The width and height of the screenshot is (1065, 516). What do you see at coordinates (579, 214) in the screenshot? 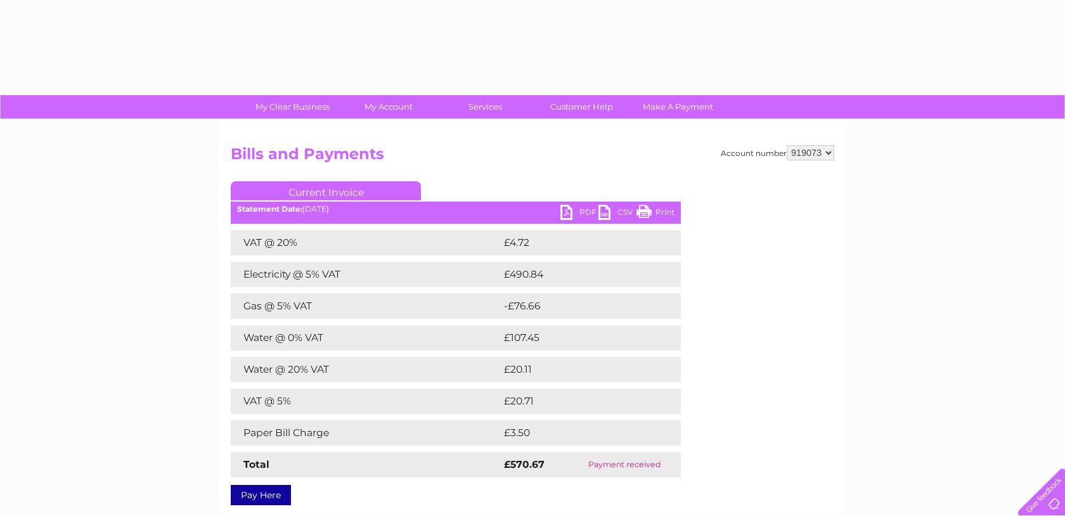
I see `a: PDF` at bounding box center [579, 214].